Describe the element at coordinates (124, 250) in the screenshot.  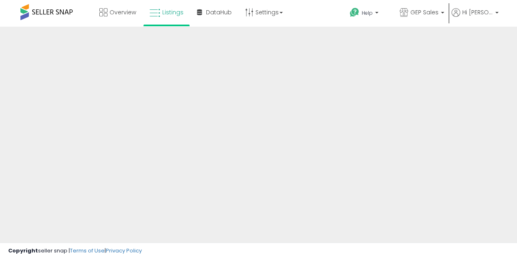
I see `a: Privacy Policy` at that location.